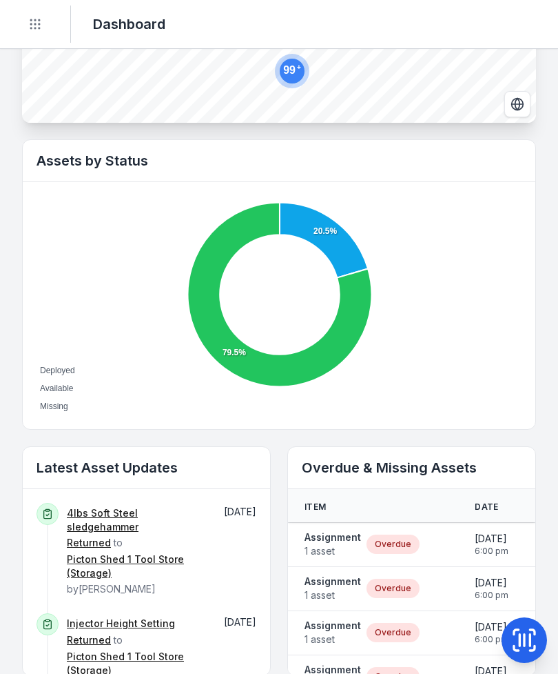  What do you see at coordinates (292, 70) in the screenshot?
I see `text: 99` at bounding box center [292, 70].